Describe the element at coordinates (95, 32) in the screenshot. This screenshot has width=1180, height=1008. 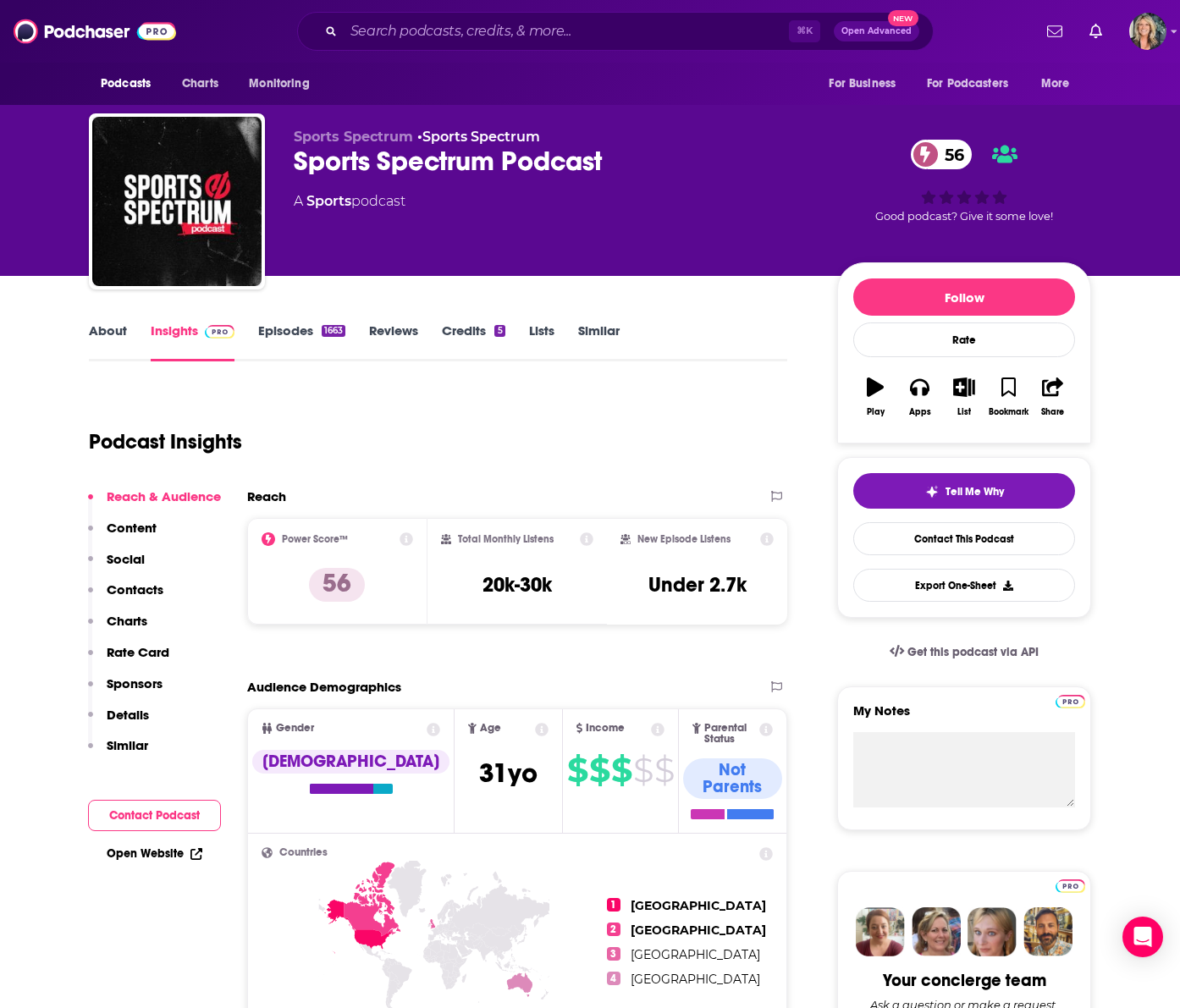
I see `a: Podchaser - Follow, Share and Rate Podcasts` at that location.